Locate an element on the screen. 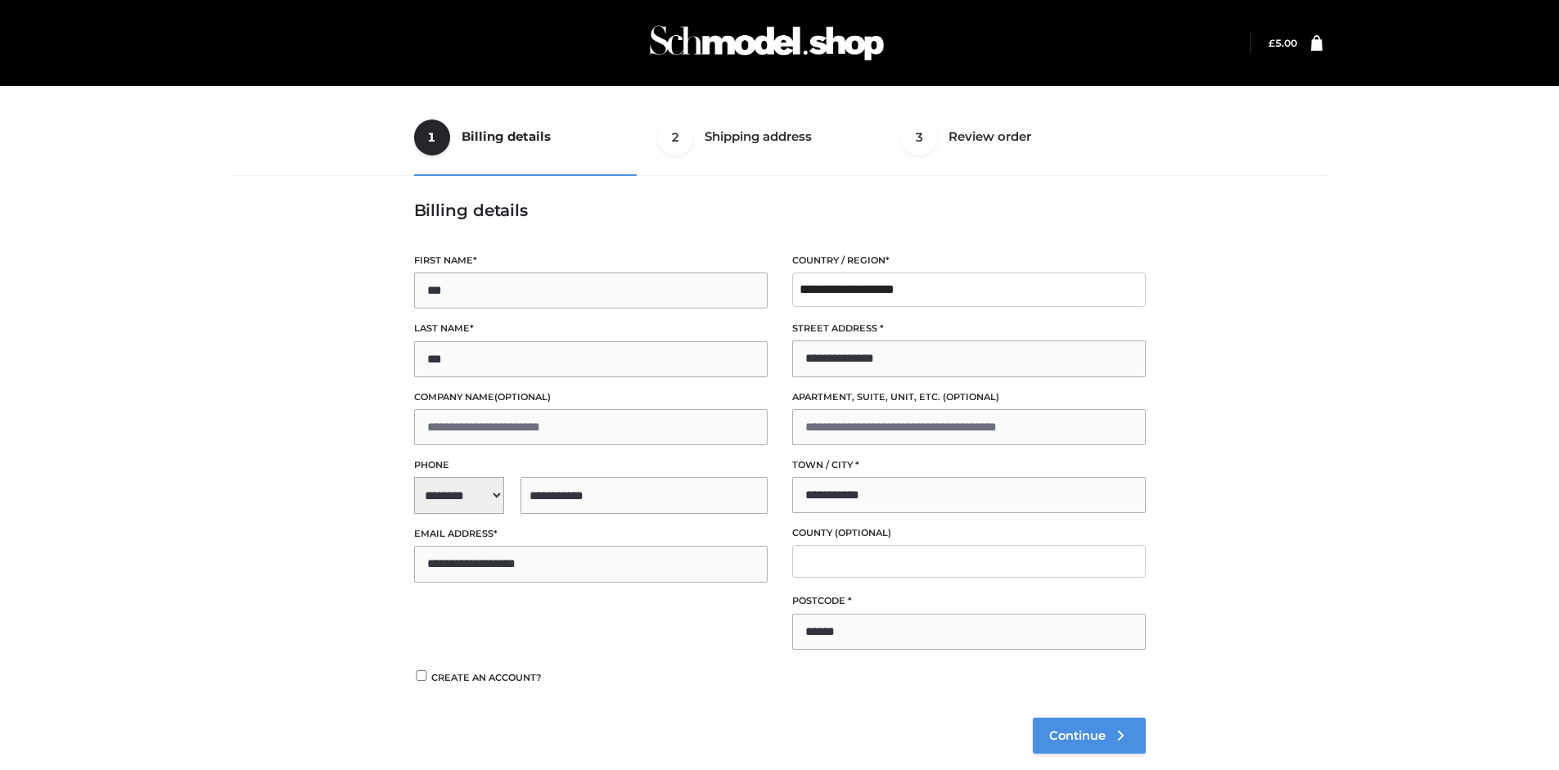 This screenshot has height=770, width=1559. a: £5.00 is located at coordinates (1282, 43).